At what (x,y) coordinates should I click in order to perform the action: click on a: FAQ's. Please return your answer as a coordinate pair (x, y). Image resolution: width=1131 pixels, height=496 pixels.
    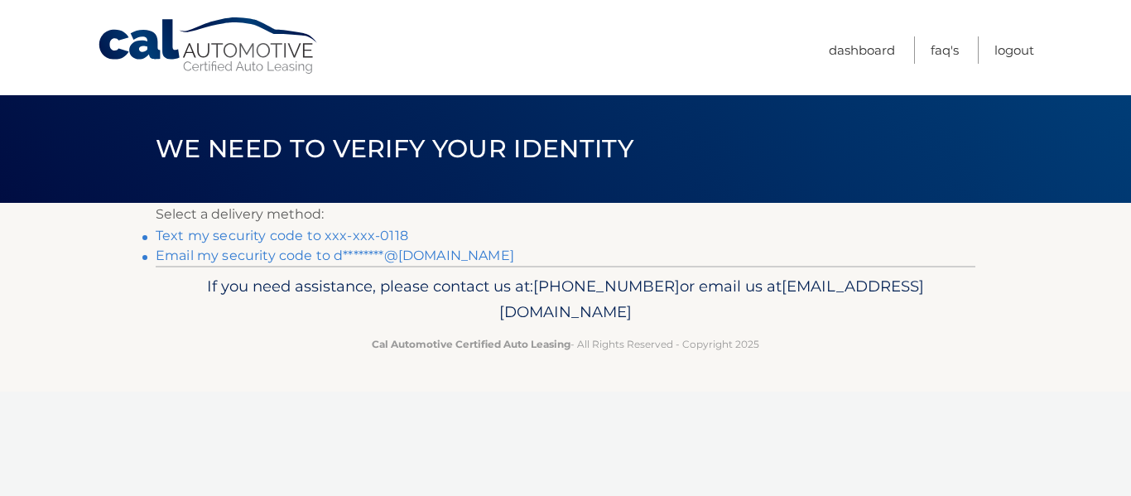
    Looking at the image, I should click on (945, 50).